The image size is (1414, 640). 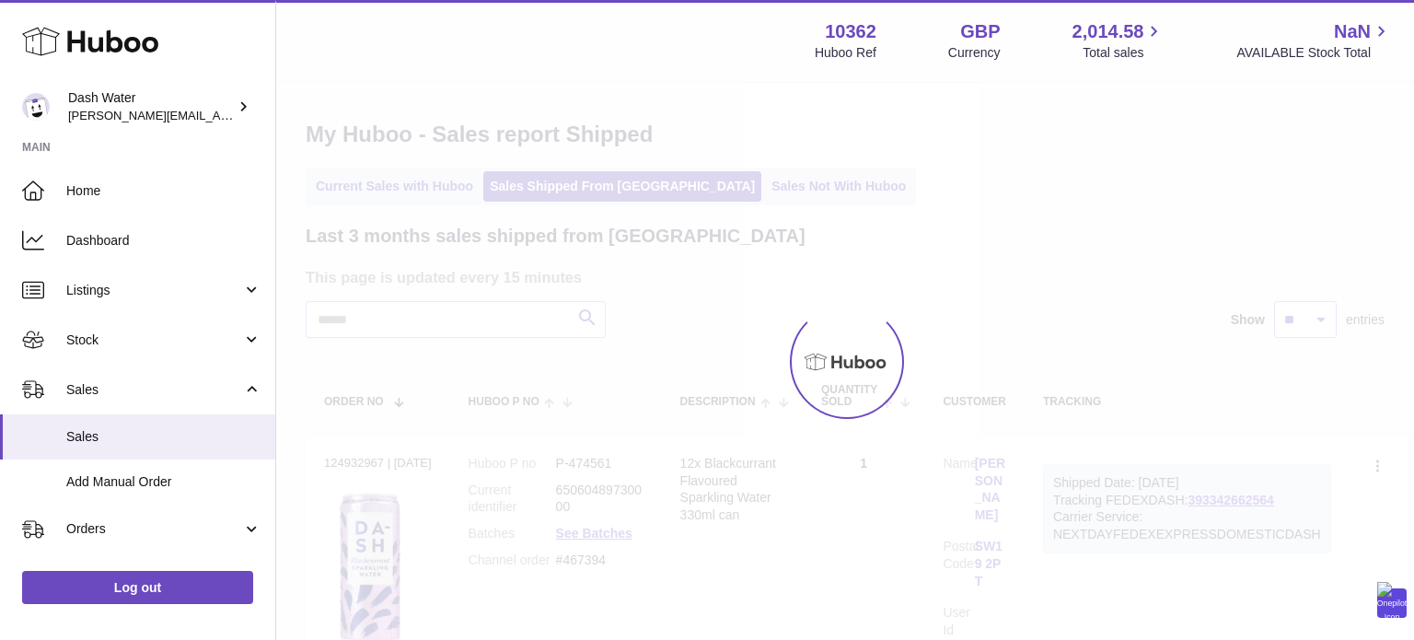 I want to click on span: Home, so click(x=164, y=191).